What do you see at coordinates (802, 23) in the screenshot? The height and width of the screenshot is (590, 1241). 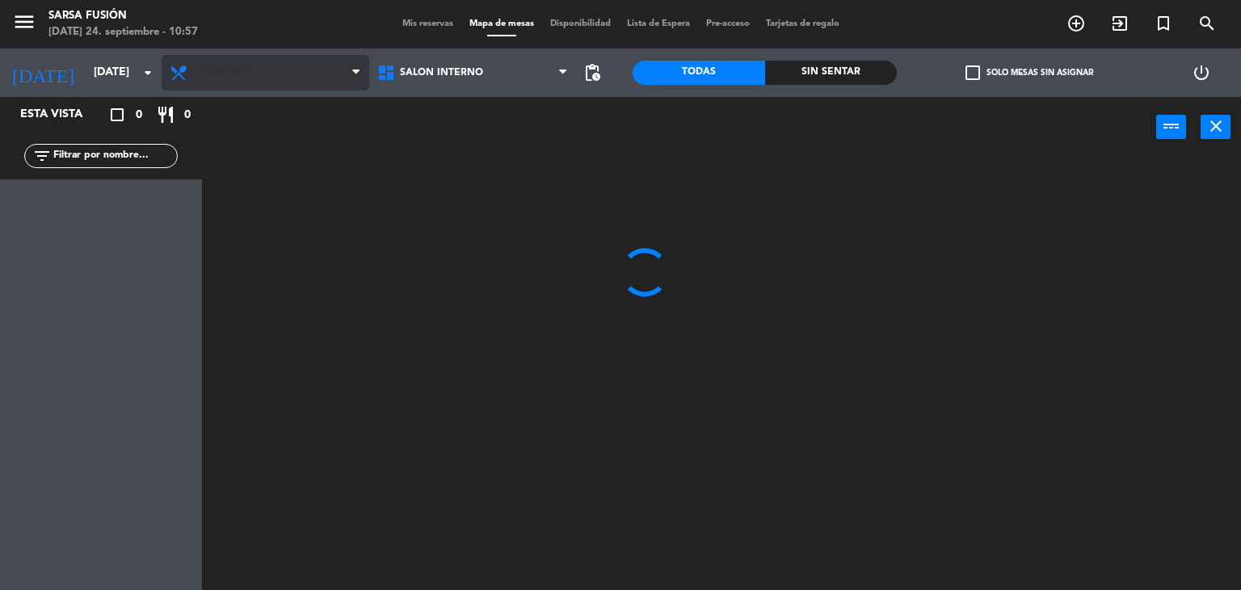 I see `span: Tarjetas de regalo` at bounding box center [802, 23].